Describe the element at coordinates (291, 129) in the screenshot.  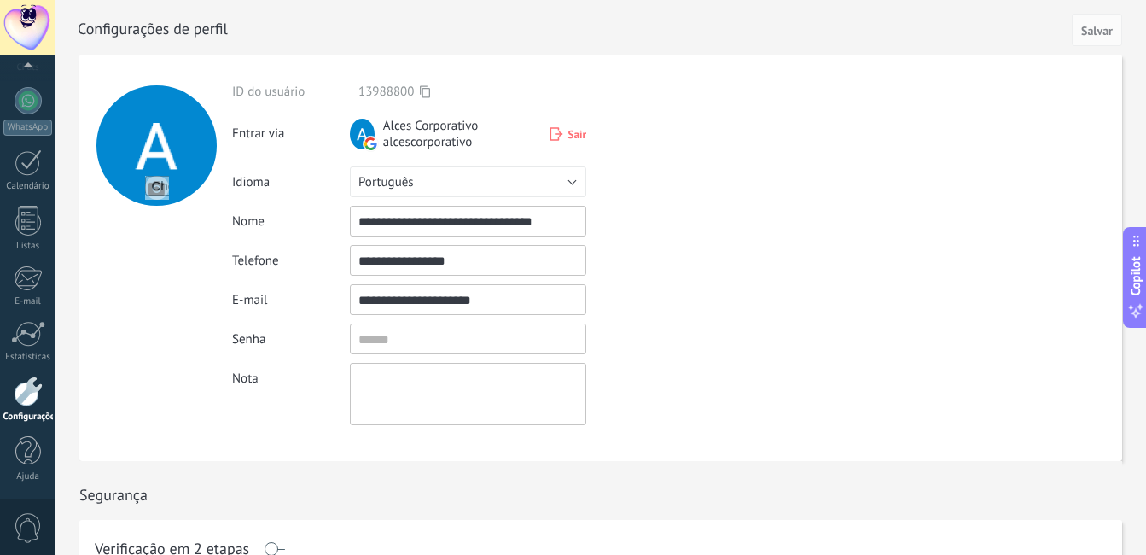
I see `div: Entrar via` at that location.